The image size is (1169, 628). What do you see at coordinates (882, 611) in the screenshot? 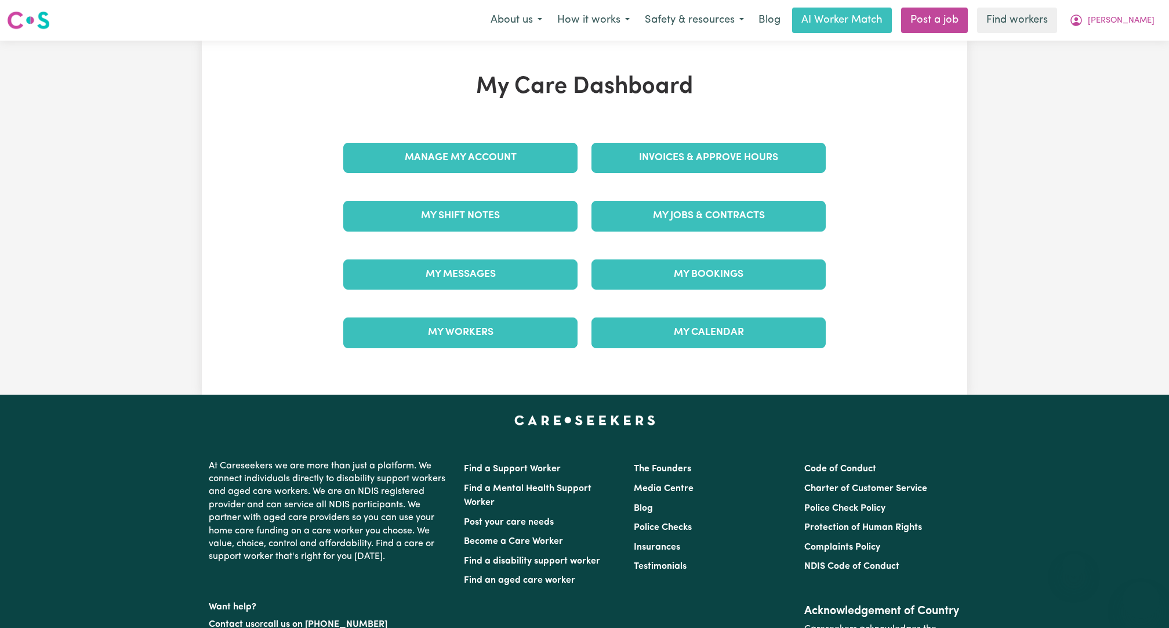
I see `h2: Acknowledgement of Country` at bounding box center [882, 611].